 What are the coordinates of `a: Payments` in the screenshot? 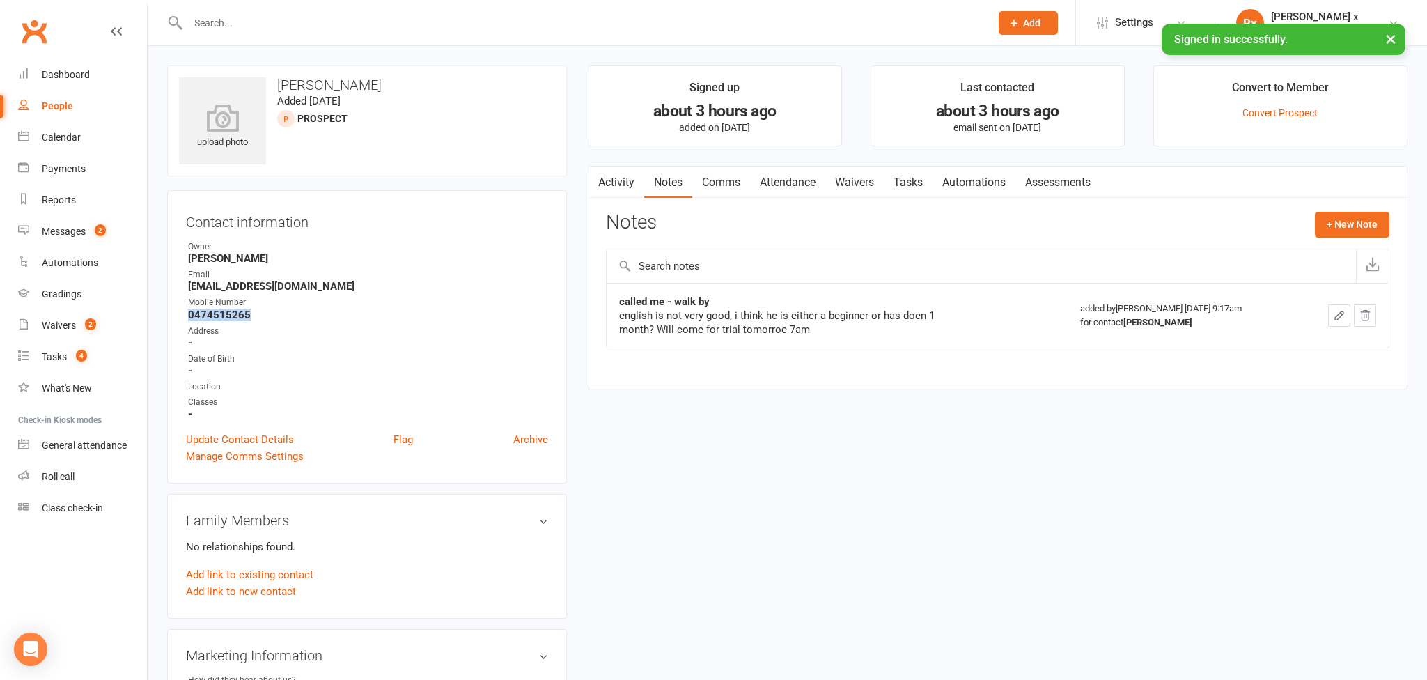 It's located at (82, 169).